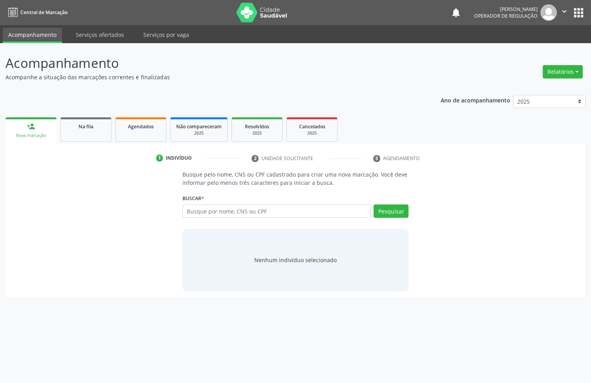  I want to click on span: Agendados, so click(141, 126).